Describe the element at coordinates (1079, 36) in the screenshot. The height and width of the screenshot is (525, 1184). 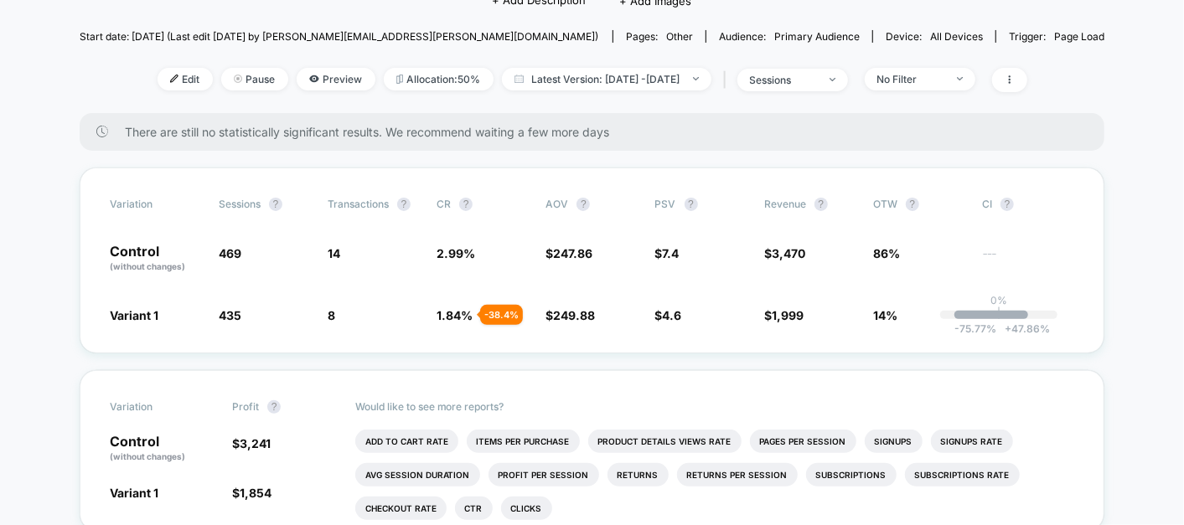
I see `span: Page Load` at that location.